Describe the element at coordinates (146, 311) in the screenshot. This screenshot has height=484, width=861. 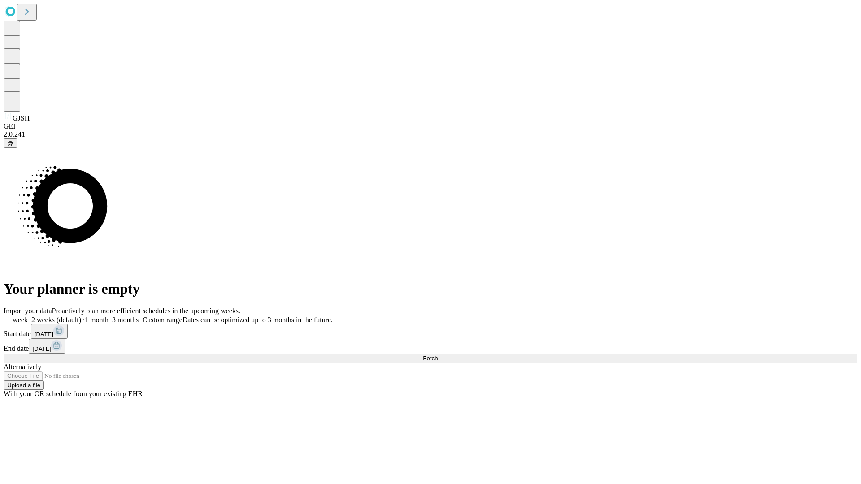
I see `span: Proactively plan more efficient schedules in the upcoming weeks.` at that location.